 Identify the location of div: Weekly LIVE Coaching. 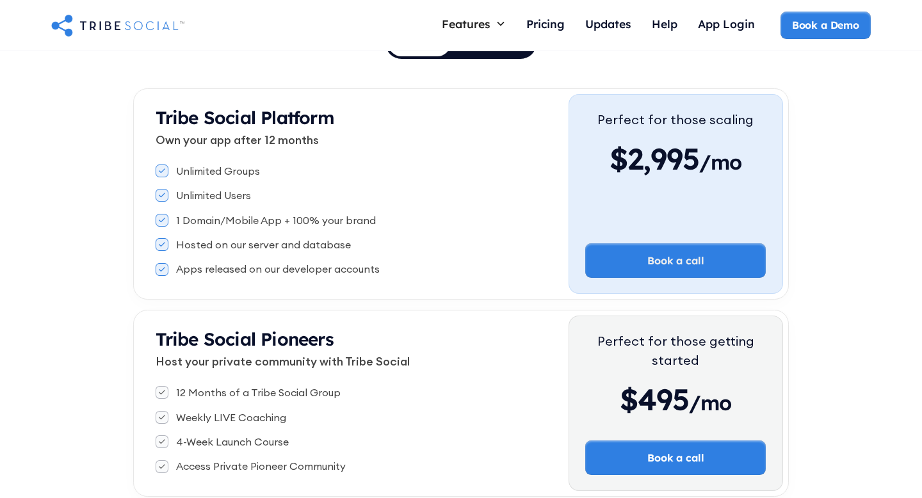
(231, 417).